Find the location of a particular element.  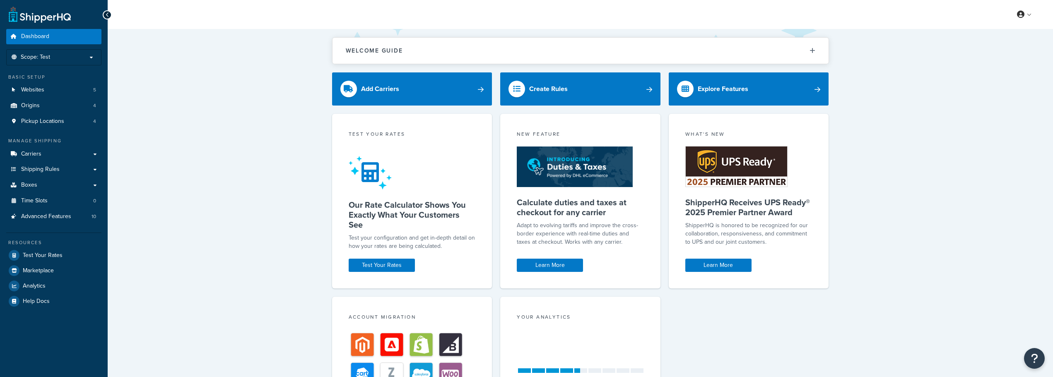

span: Carriers is located at coordinates (31, 154).